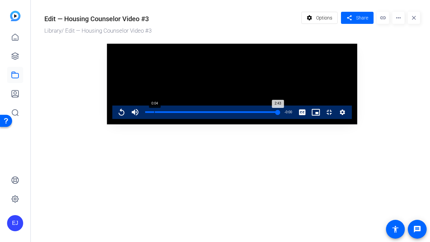 The width and height of the screenshot is (430, 242). What do you see at coordinates (319, 18) in the screenshot?
I see `button: Options` at bounding box center [319, 18].